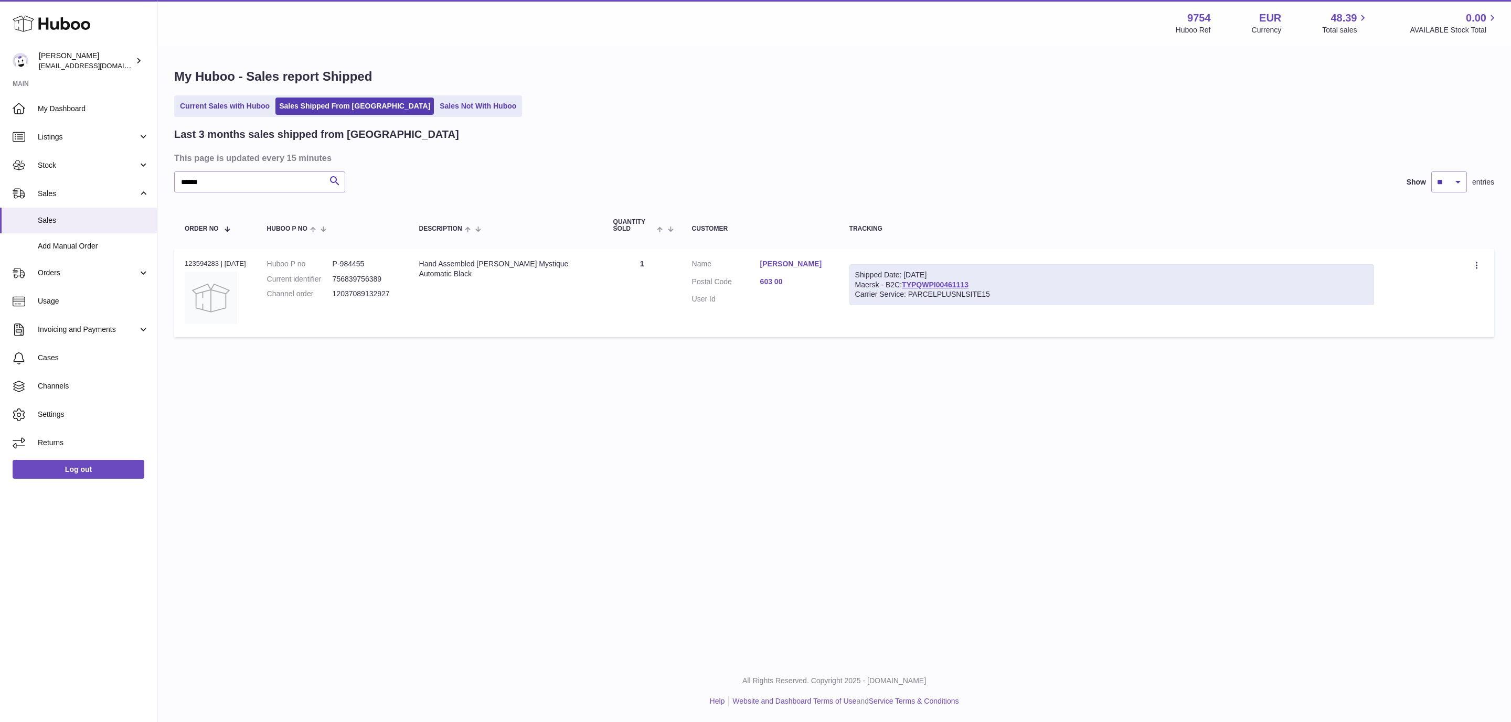 This screenshot has width=1511, height=722. Describe the element at coordinates (211, 298) in the screenshot. I see `img: no-photo.jpg` at that location.